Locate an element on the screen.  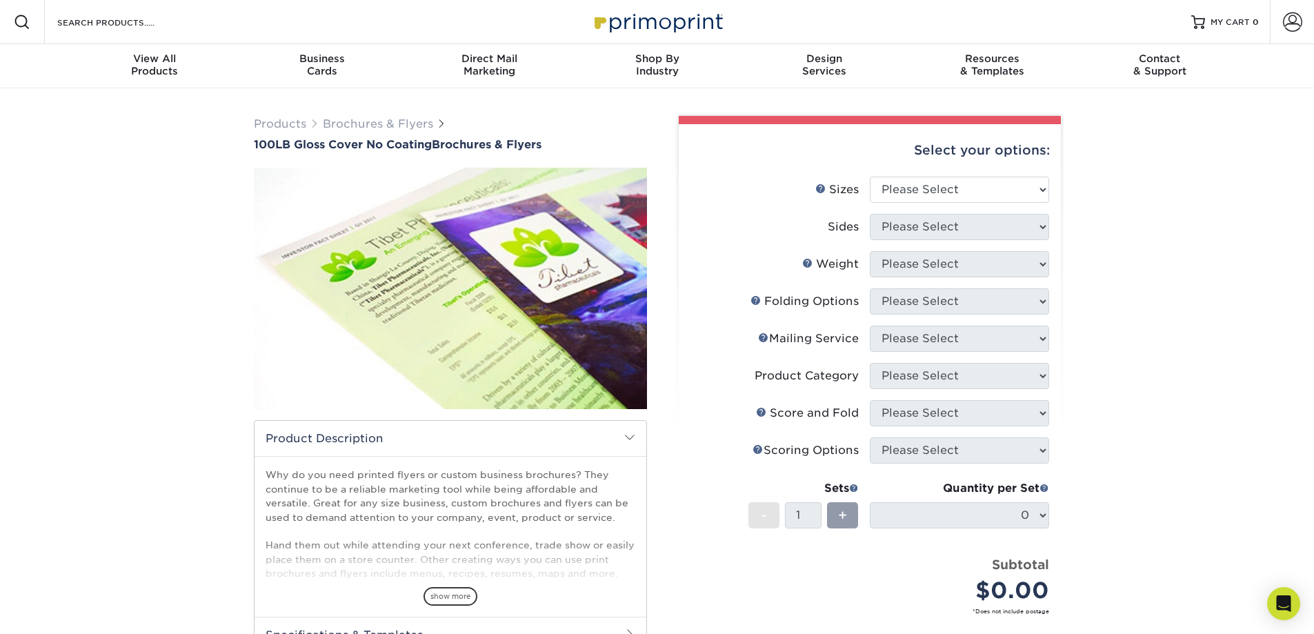
img: 100LB Gloss Cover<br/>No Coating 01 is located at coordinates (451, 288).